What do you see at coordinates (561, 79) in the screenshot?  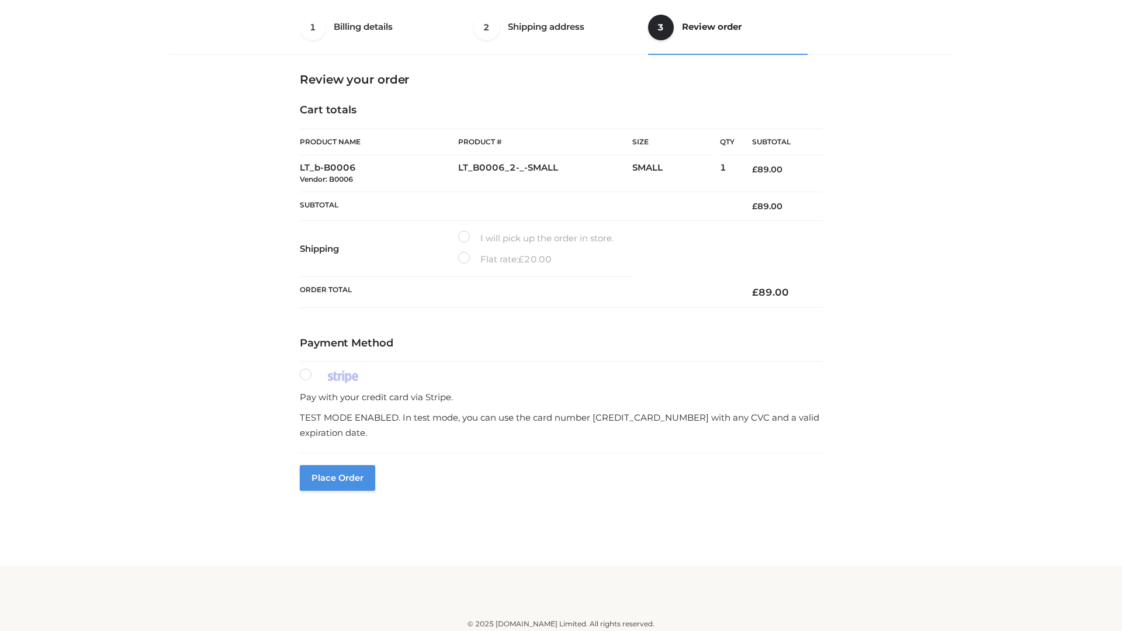 I see `h3: Review your order` at bounding box center [561, 79].